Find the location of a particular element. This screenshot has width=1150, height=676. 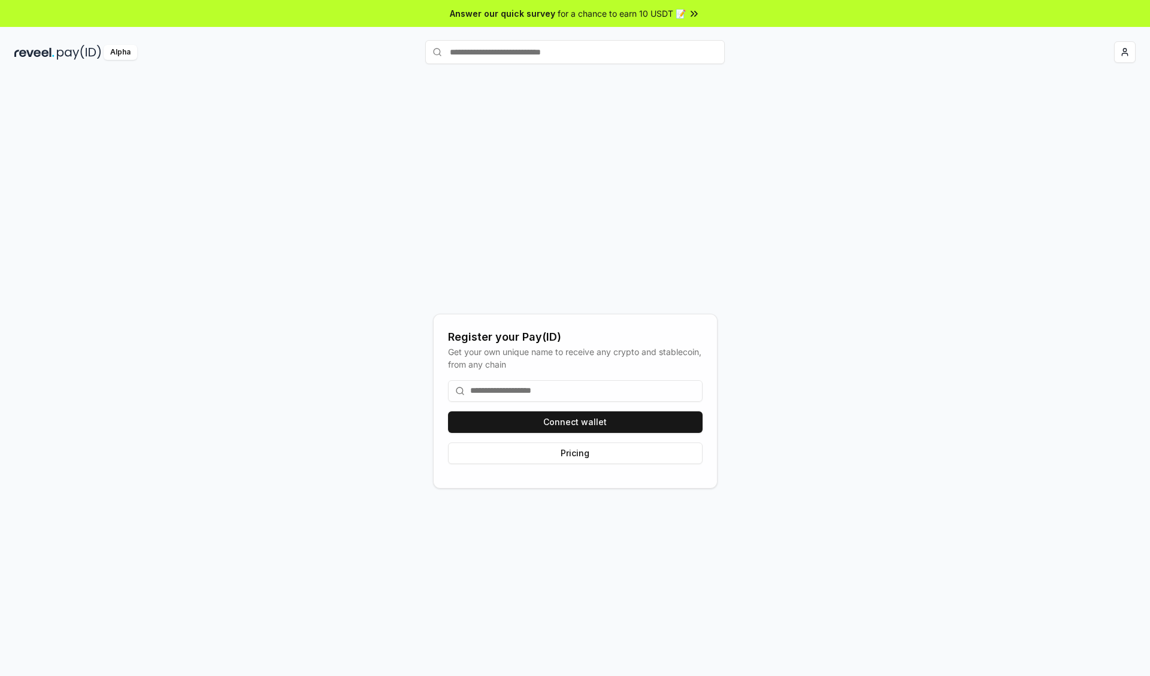

span: Answer our quick survey is located at coordinates (503, 13).